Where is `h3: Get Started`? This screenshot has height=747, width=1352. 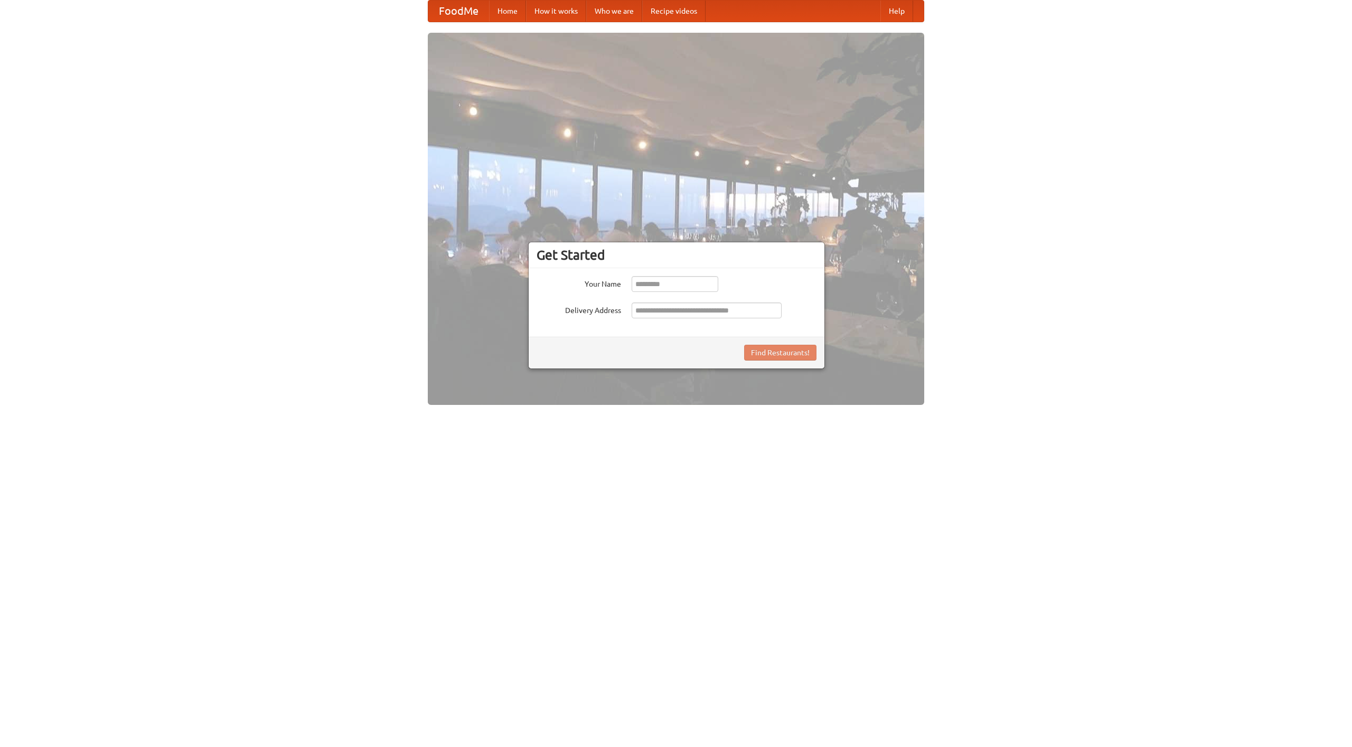 h3: Get Started is located at coordinates (676, 255).